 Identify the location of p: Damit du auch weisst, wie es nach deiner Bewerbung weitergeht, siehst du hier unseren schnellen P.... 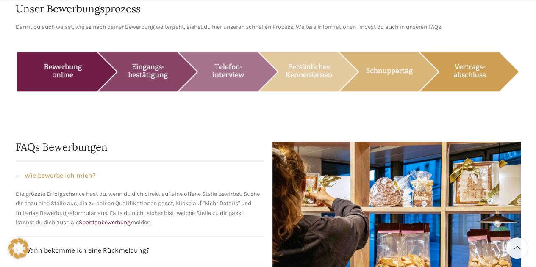
(268, 27).